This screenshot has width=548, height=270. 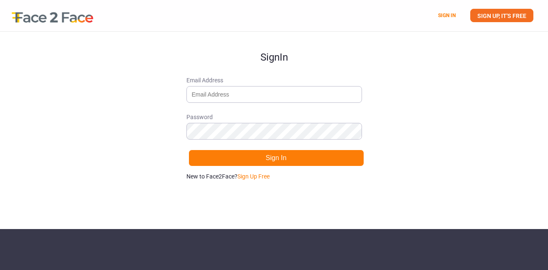 What do you see at coordinates (501, 15) in the screenshot?
I see `a: SIGN UP, IT'S FREE` at bounding box center [501, 15].